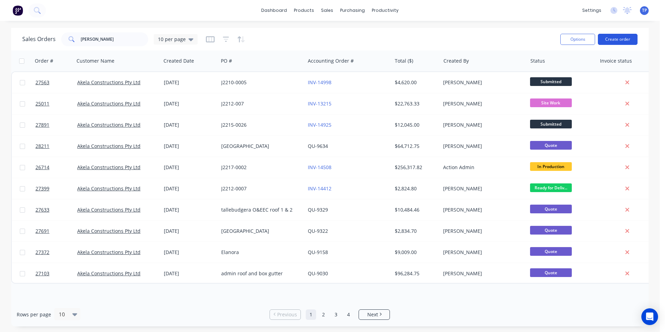 The width and height of the screenshot is (665, 332). I want to click on button: Options, so click(578, 39).